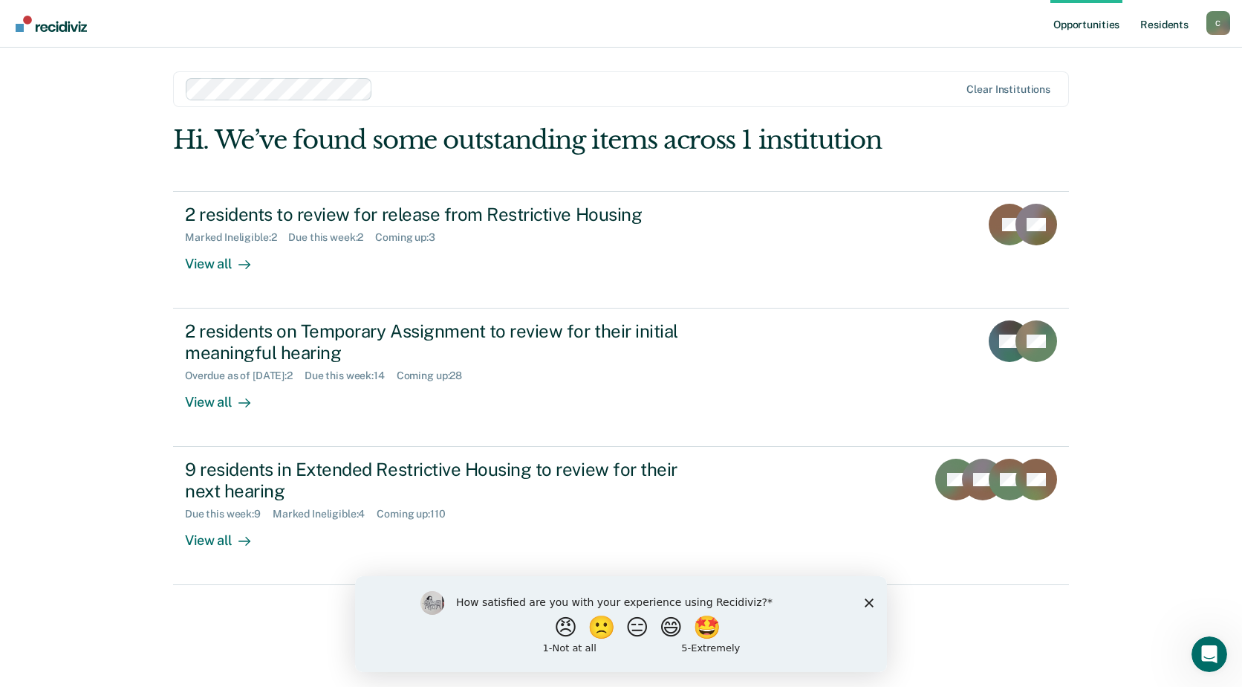 This screenshot has height=687, width=1242. I want to click on a: 2 residents to review for release from Restrictive HousingMarked Ineligible:2Due this week:2Comin..., so click(621, 250).